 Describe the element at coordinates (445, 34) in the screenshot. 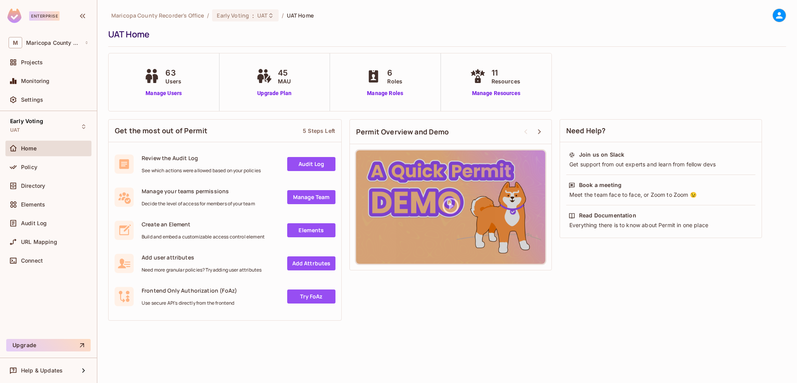

I see `div: UAT Home` at that location.